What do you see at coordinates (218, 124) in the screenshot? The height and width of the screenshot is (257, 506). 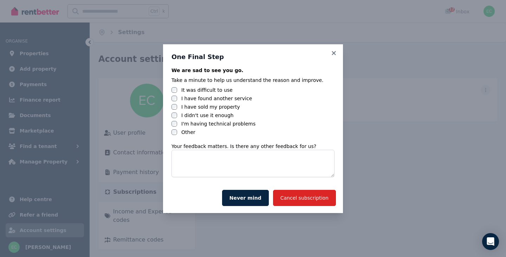 I see `label: I'm having technical problems` at bounding box center [218, 124].